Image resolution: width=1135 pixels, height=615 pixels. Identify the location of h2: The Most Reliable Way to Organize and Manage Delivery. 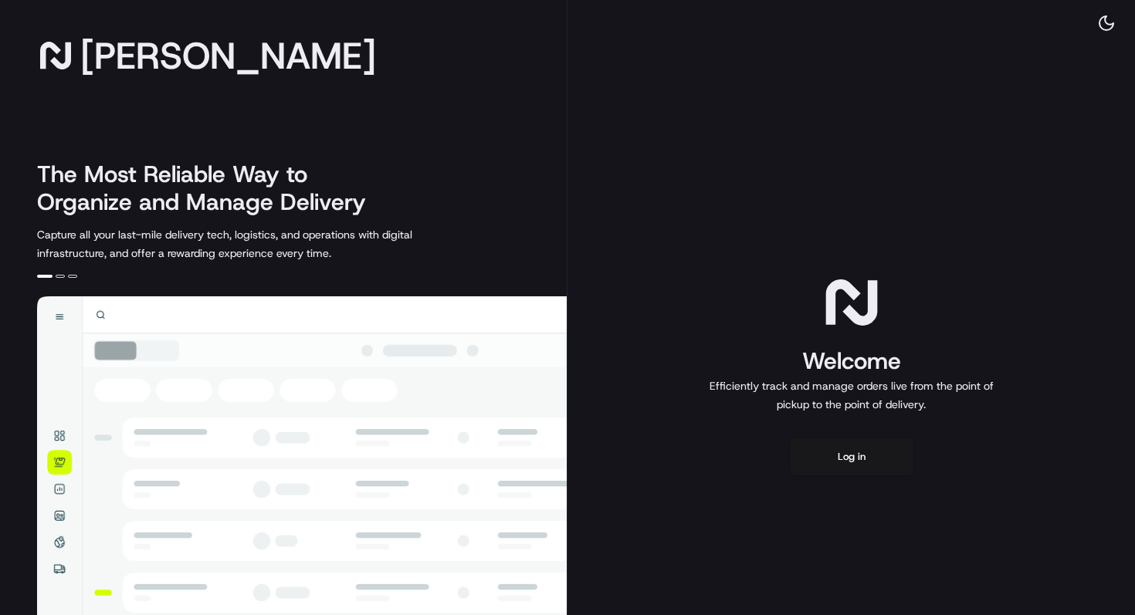
(210, 188).